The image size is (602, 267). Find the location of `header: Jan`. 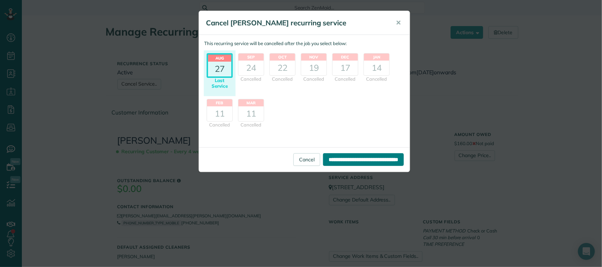

header: Jan is located at coordinates (376, 57).